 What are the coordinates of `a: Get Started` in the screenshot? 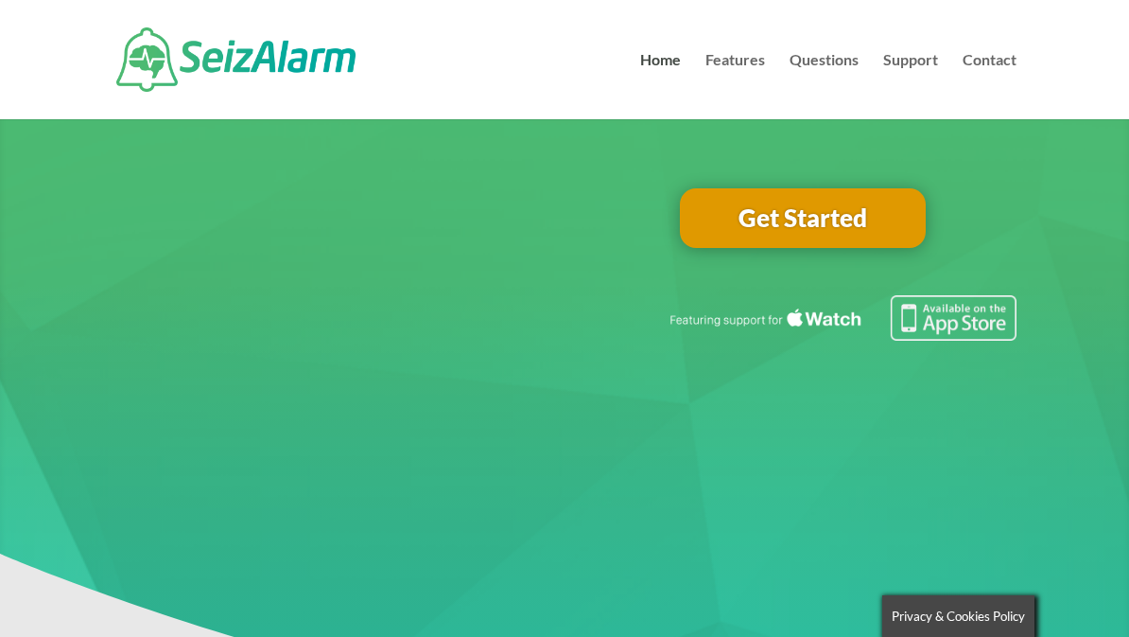 It's located at (803, 218).